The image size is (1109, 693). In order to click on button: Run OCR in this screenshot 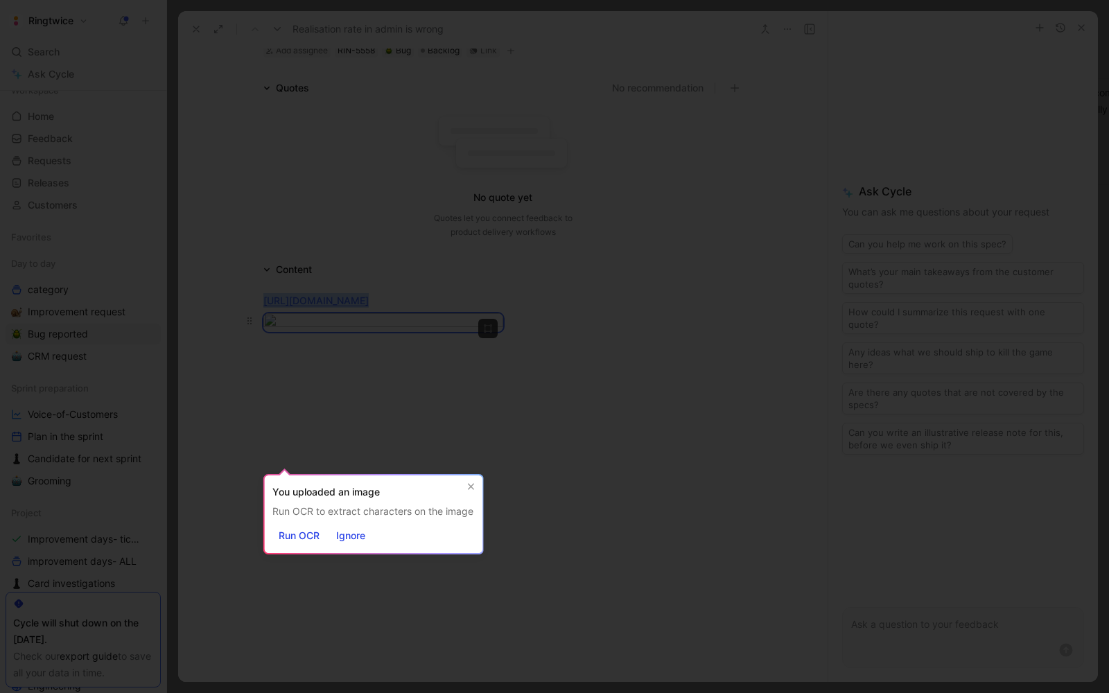, I will do `click(299, 536)`.